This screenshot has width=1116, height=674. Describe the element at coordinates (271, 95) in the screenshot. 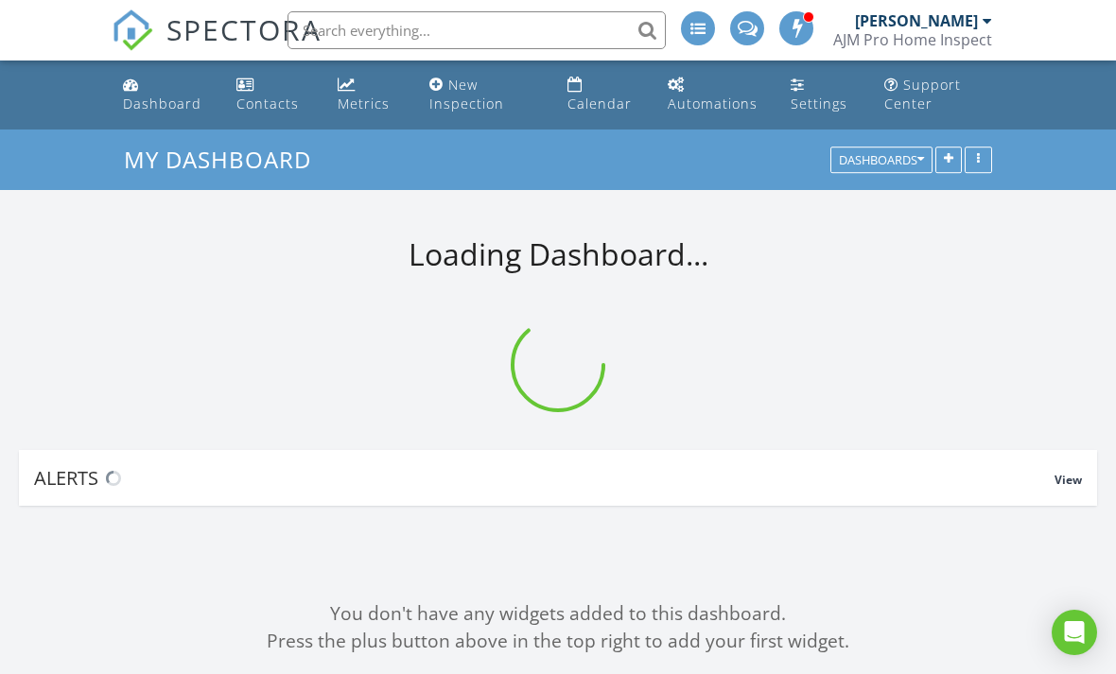

I see `a: Contacts` at that location.